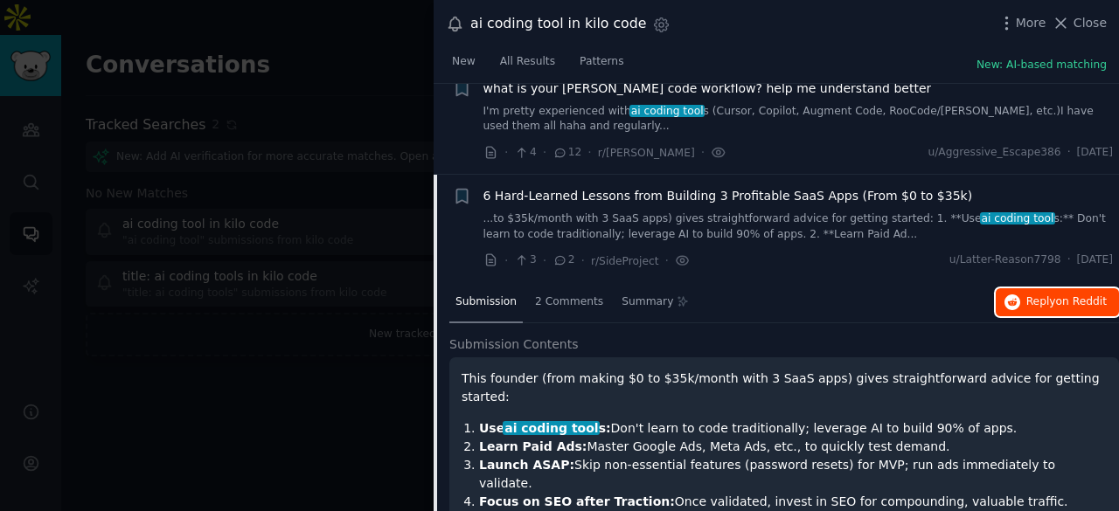 This screenshot has width=1119, height=511. What do you see at coordinates (793, 502) in the screenshot?
I see `li: Once validated, invest in SEO for compounding, valuable traffic.` at bounding box center [793, 502].